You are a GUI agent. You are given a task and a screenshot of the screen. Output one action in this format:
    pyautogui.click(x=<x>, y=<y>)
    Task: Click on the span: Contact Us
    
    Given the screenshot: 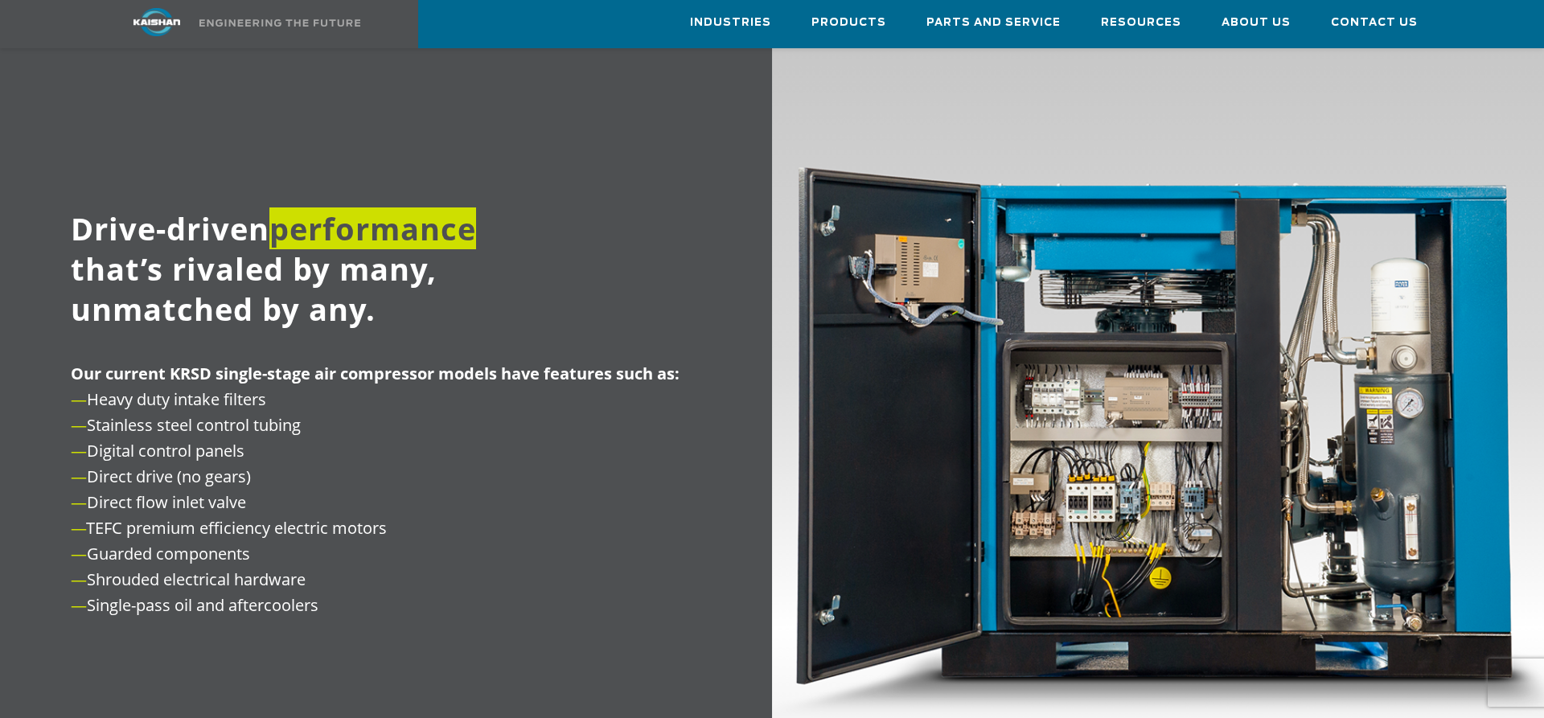 What is the action you would take?
    pyautogui.click(x=1374, y=23)
    